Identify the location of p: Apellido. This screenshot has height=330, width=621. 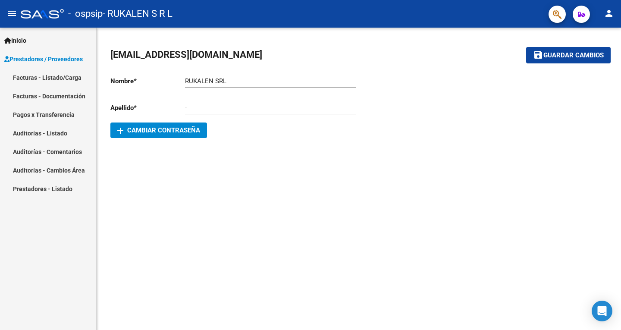
(148, 108).